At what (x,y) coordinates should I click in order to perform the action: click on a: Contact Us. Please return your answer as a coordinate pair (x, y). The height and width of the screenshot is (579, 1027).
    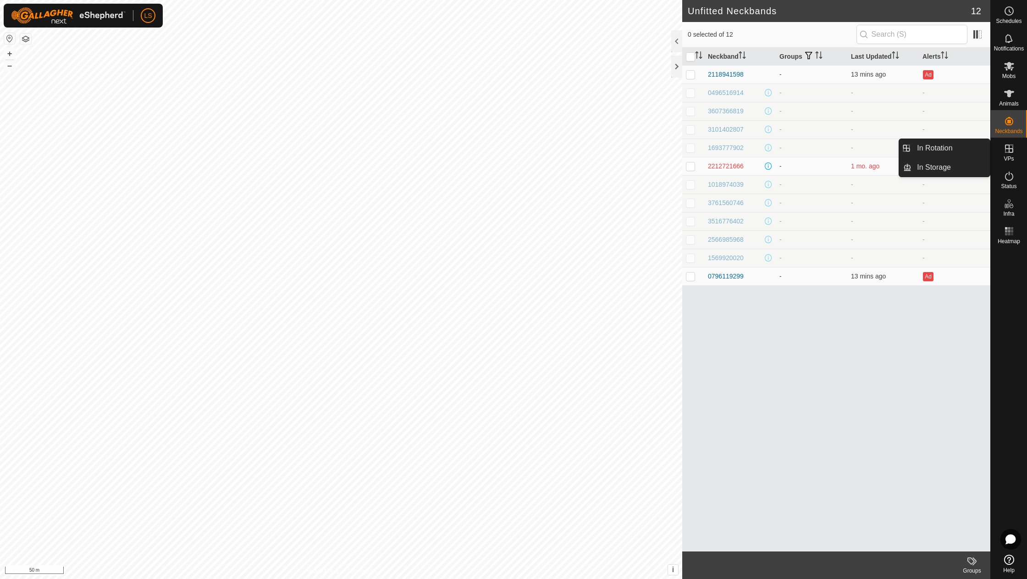
    Looking at the image, I should click on (364, 571).